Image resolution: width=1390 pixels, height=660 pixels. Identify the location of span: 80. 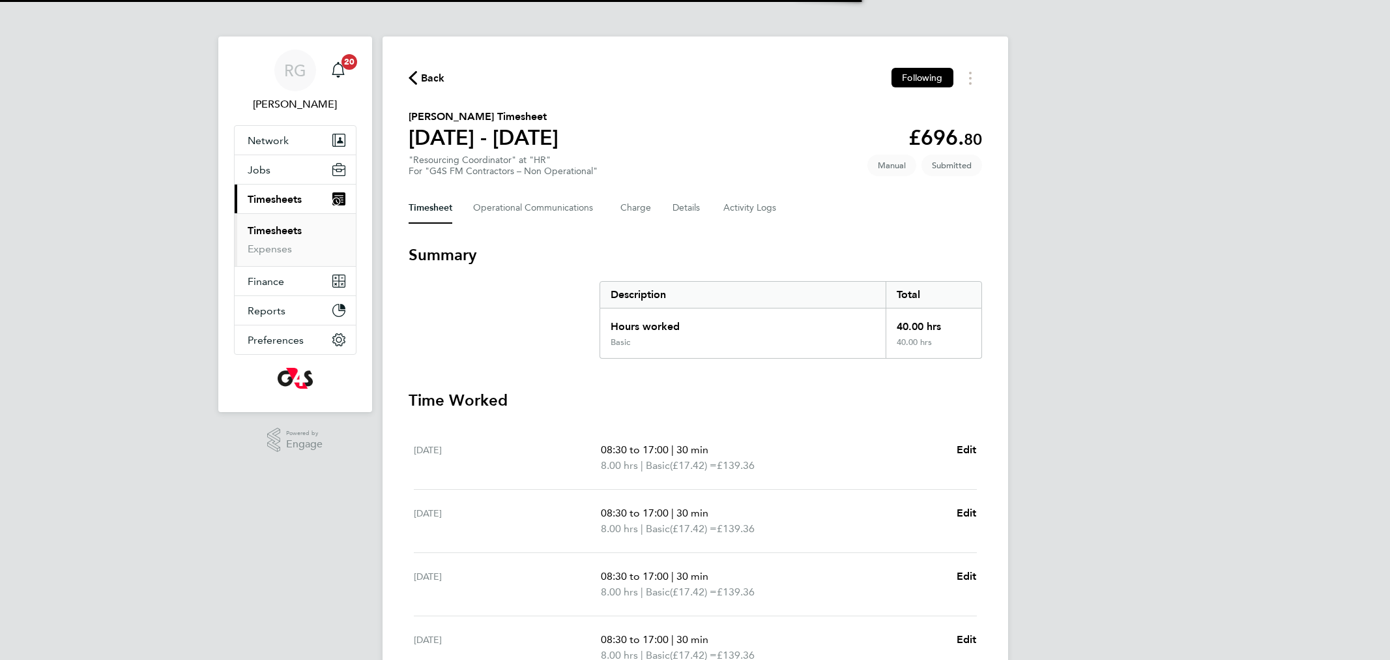
(973, 139).